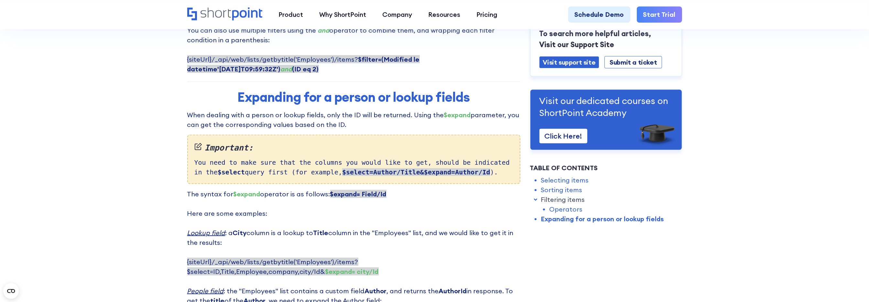 The image size is (869, 302). Describe the element at coordinates (599, 15) in the screenshot. I see `a: Schedule Demo` at that location.